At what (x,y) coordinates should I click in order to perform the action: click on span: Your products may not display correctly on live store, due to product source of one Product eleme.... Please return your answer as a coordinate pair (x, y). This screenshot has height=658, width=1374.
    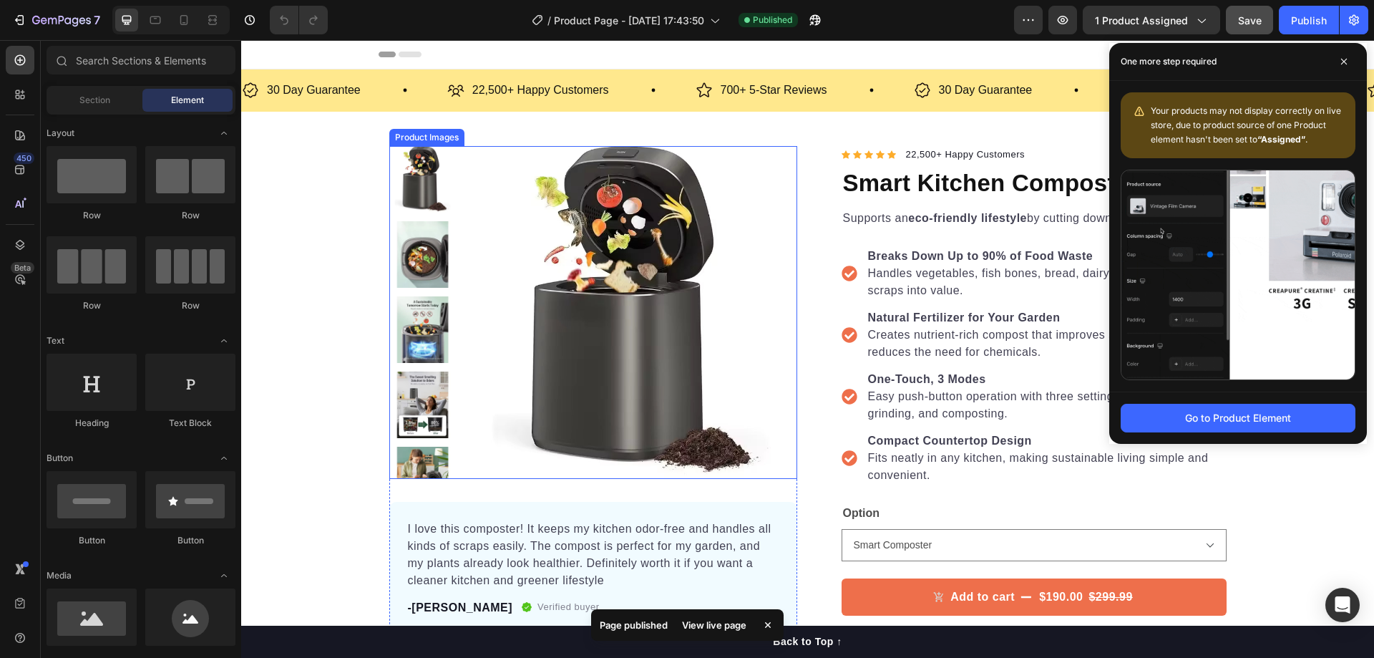
    Looking at the image, I should click on (1246, 124).